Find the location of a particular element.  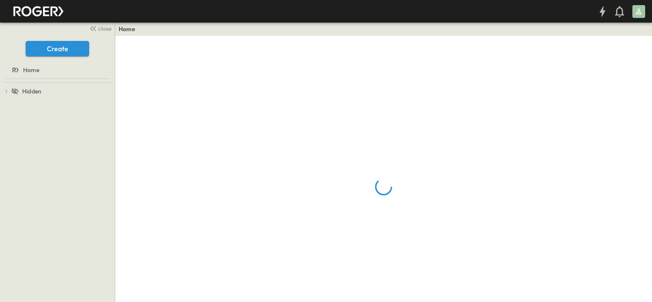

button: Create is located at coordinates (57, 49).